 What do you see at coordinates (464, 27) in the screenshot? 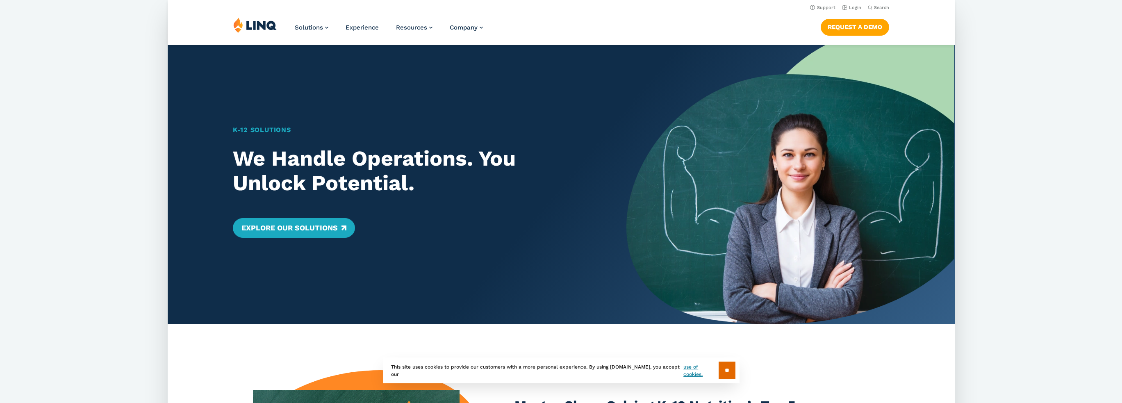
I see `span: Company` at bounding box center [464, 27].